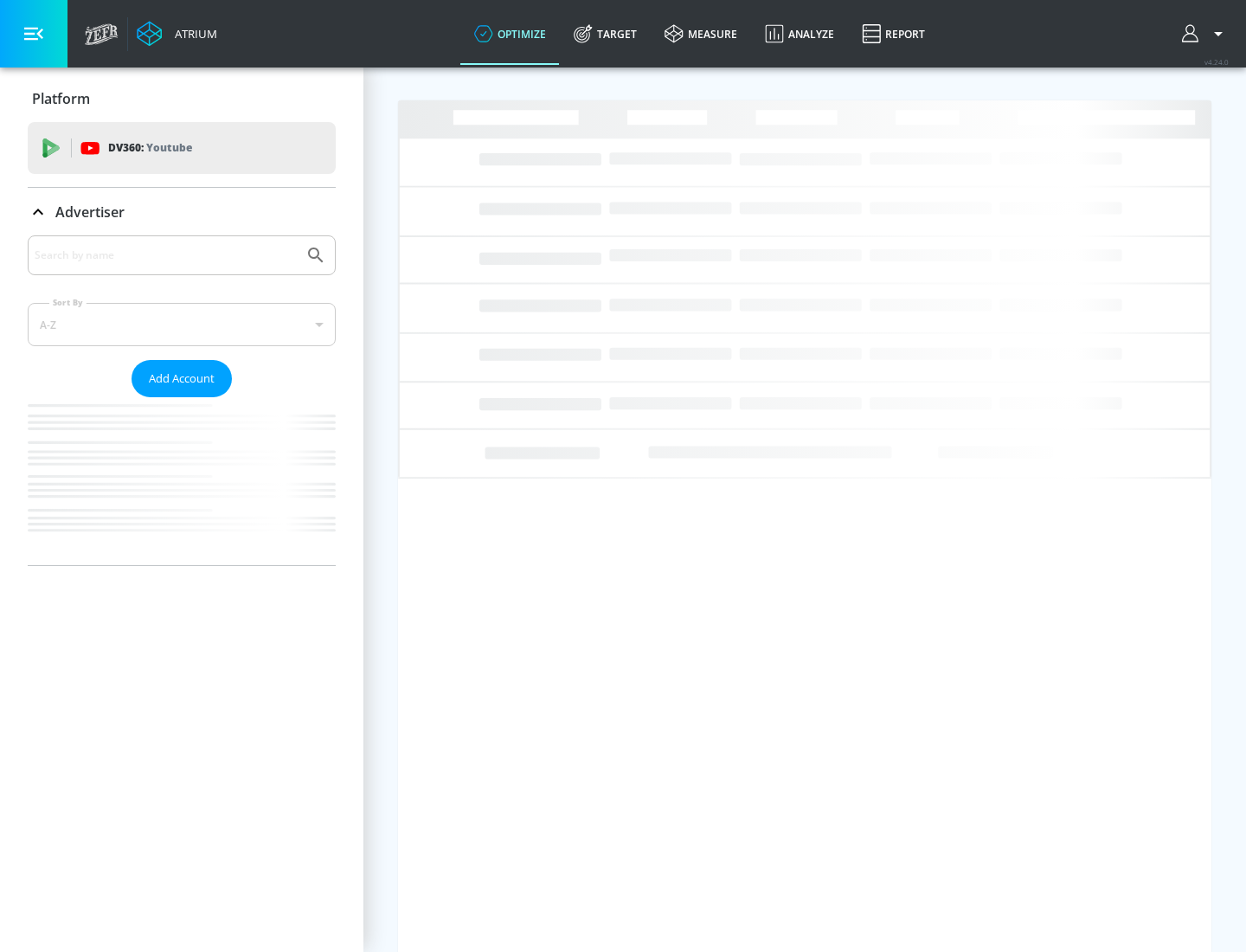  What do you see at coordinates (605, 33) in the screenshot?
I see `a: Target` at bounding box center [605, 33].